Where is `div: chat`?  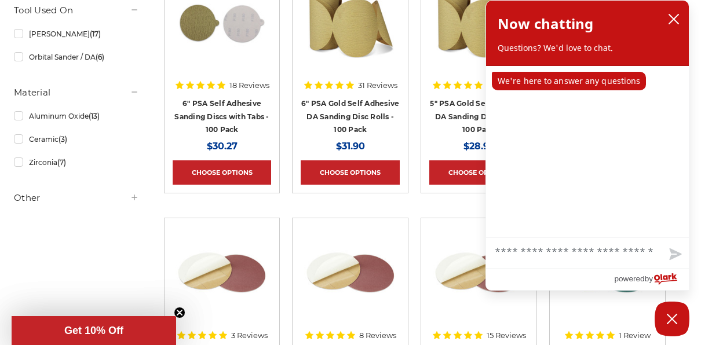
div: chat is located at coordinates (588, 152).